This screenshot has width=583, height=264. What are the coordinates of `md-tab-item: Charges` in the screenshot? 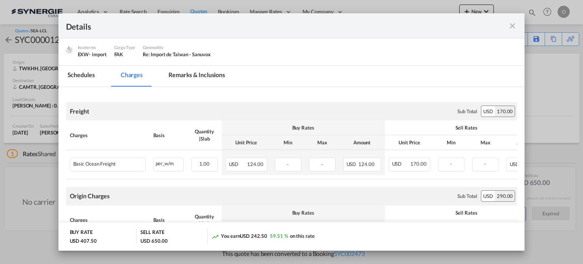 It's located at (132, 76).